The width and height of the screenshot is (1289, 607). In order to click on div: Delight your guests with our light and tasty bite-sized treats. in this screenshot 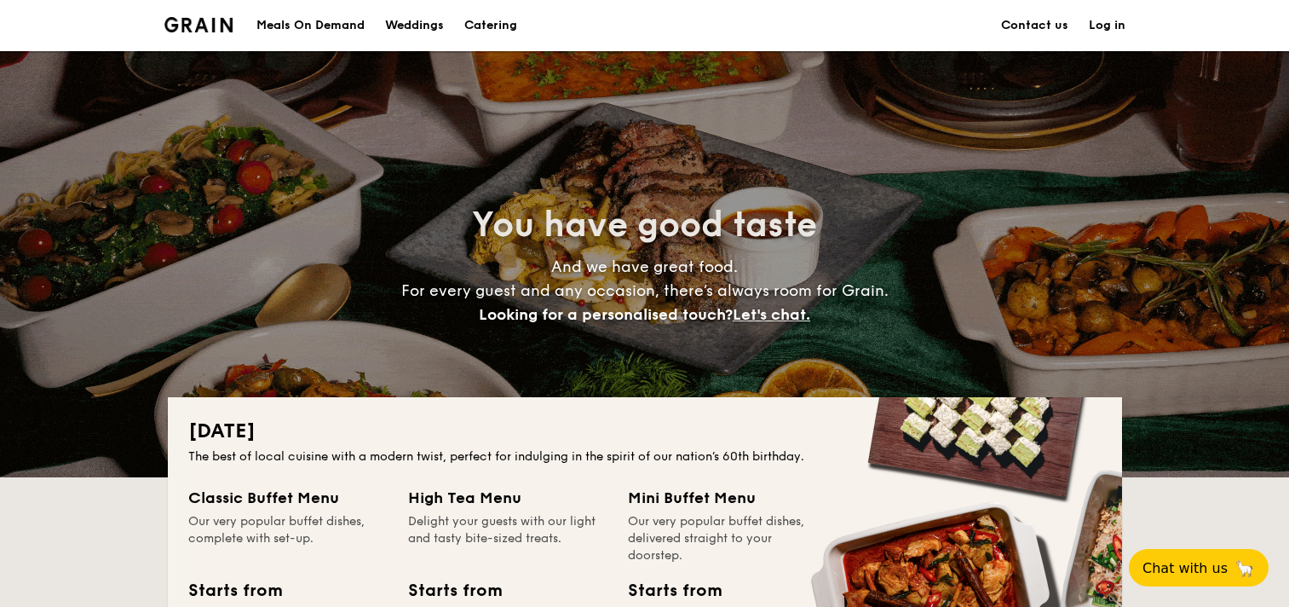, I will do `click(508, 538)`.